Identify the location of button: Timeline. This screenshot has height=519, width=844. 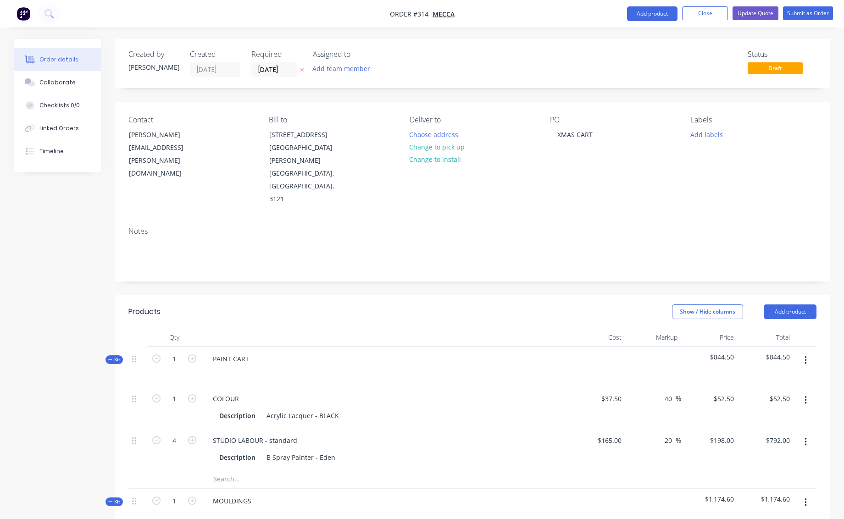
(57, 151).